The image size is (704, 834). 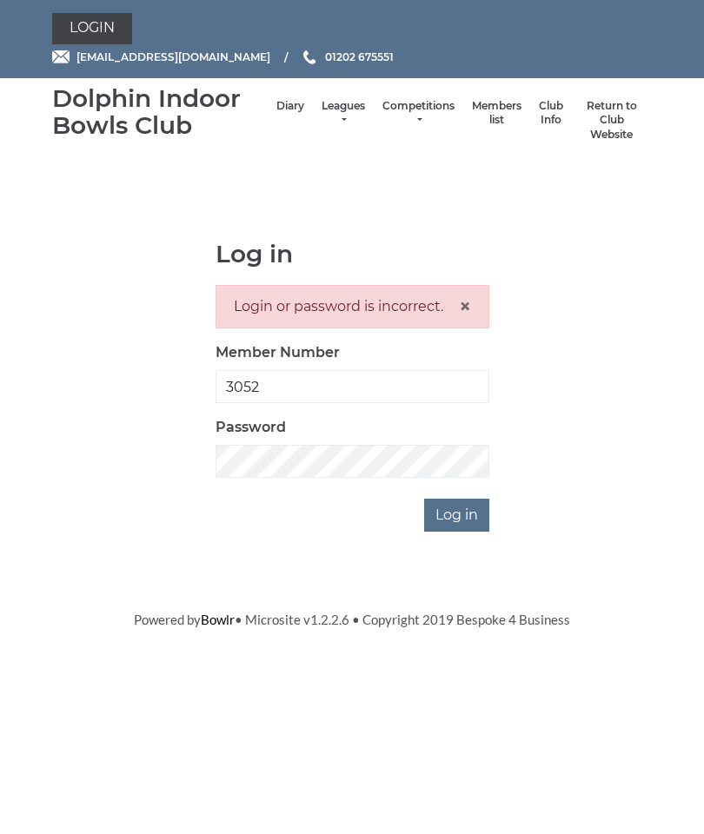 What do you see at coordinates (343, 113) in the screenshot?
I see `a: Leagues` at bounding box center [343, 113].